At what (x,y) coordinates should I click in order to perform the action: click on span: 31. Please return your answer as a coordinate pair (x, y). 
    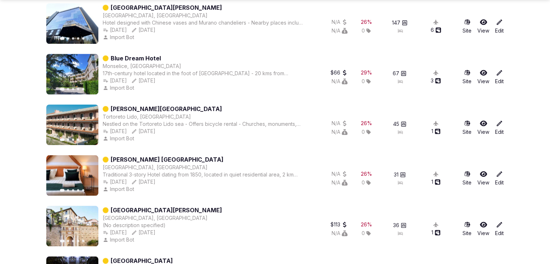
    Looking at the image, I should click on (396, 175).